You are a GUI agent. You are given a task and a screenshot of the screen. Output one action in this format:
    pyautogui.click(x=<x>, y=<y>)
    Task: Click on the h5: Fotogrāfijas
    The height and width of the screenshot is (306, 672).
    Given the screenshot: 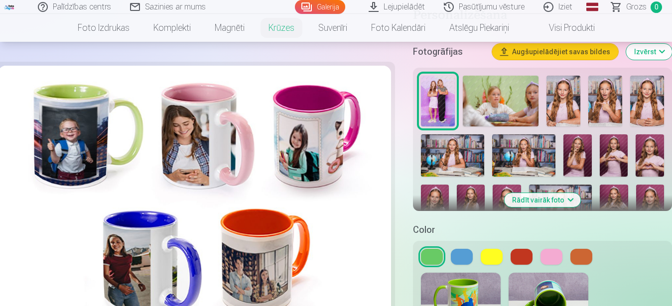 What is the action you would take?
    pyautogui.click(x=448, y=52)
    